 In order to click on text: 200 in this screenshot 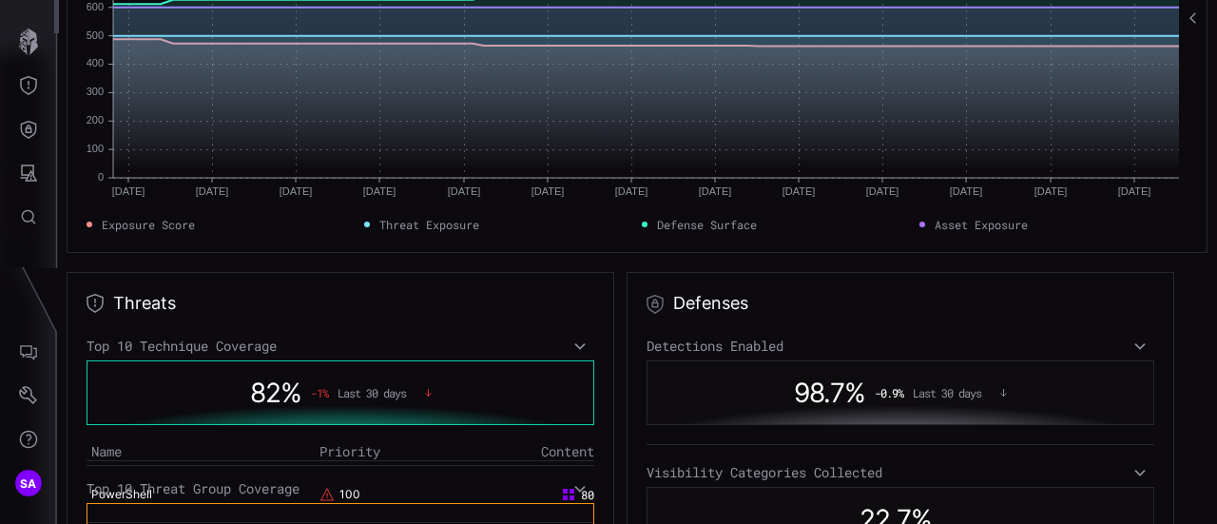, I will do `click(95, 120)`.